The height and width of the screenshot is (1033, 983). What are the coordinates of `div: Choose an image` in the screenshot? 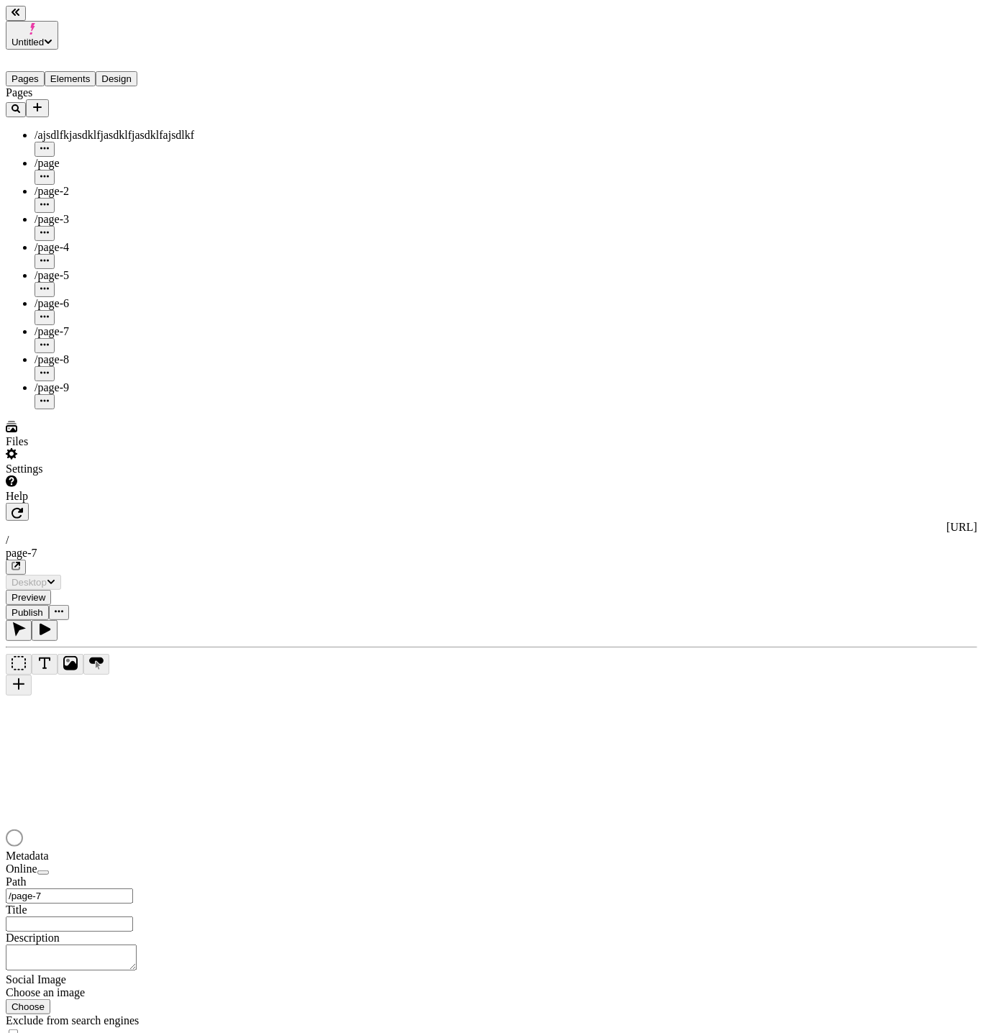 It's located at (92, 993).